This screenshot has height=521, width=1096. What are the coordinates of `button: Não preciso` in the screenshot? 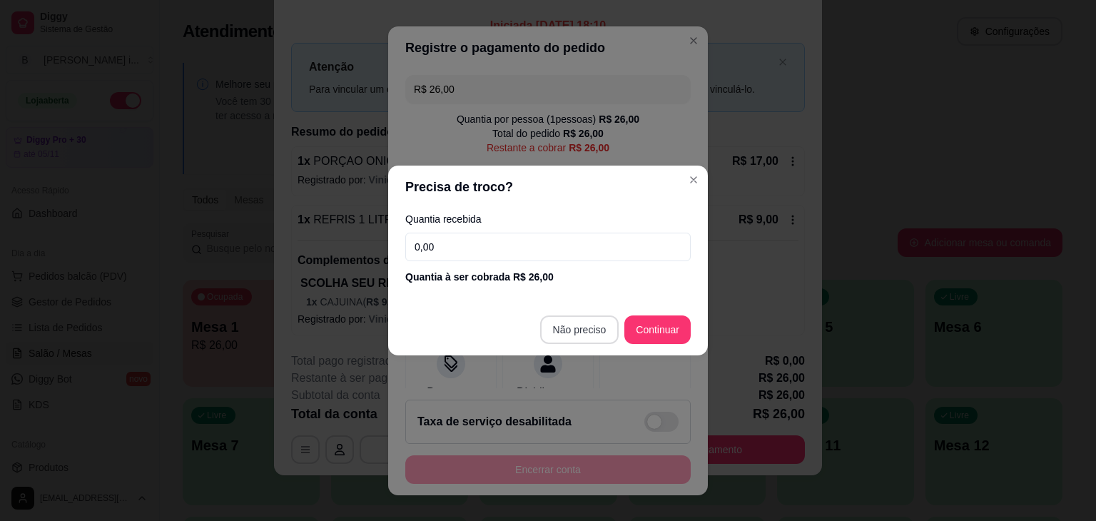 It's located at (579, 330).